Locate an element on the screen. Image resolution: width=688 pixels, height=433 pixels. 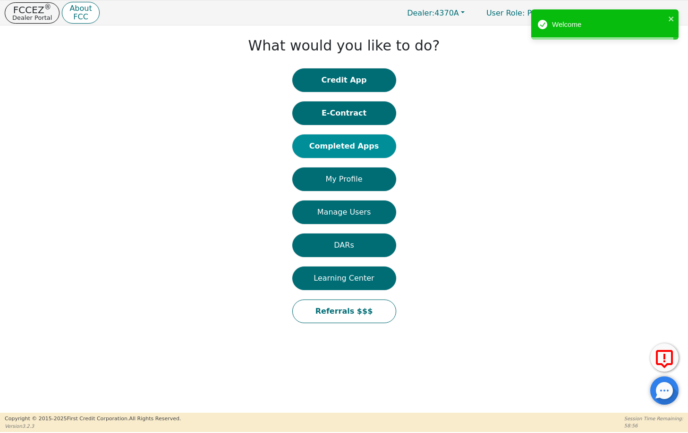
div: Welcome is located at coordinates (608, 25).